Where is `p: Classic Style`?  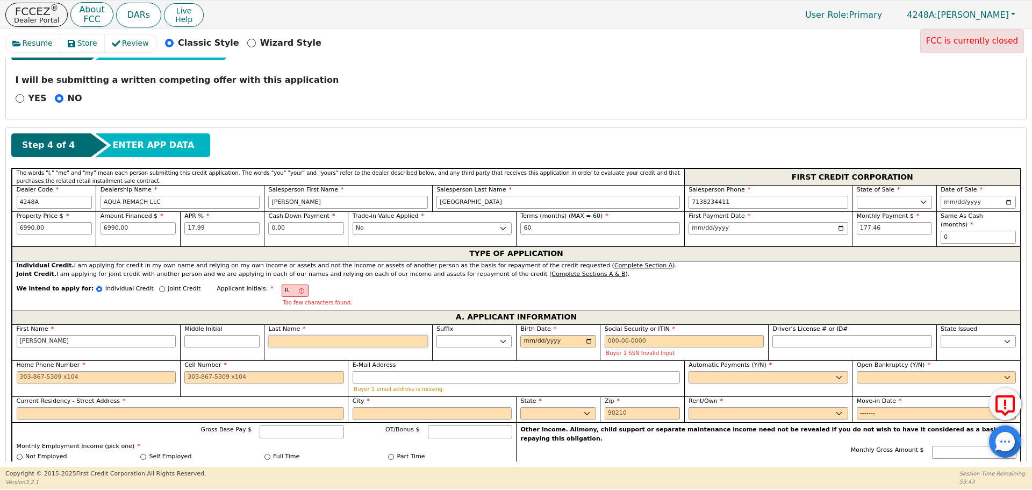
p: Classic Style is located at coordinates (208, 43).